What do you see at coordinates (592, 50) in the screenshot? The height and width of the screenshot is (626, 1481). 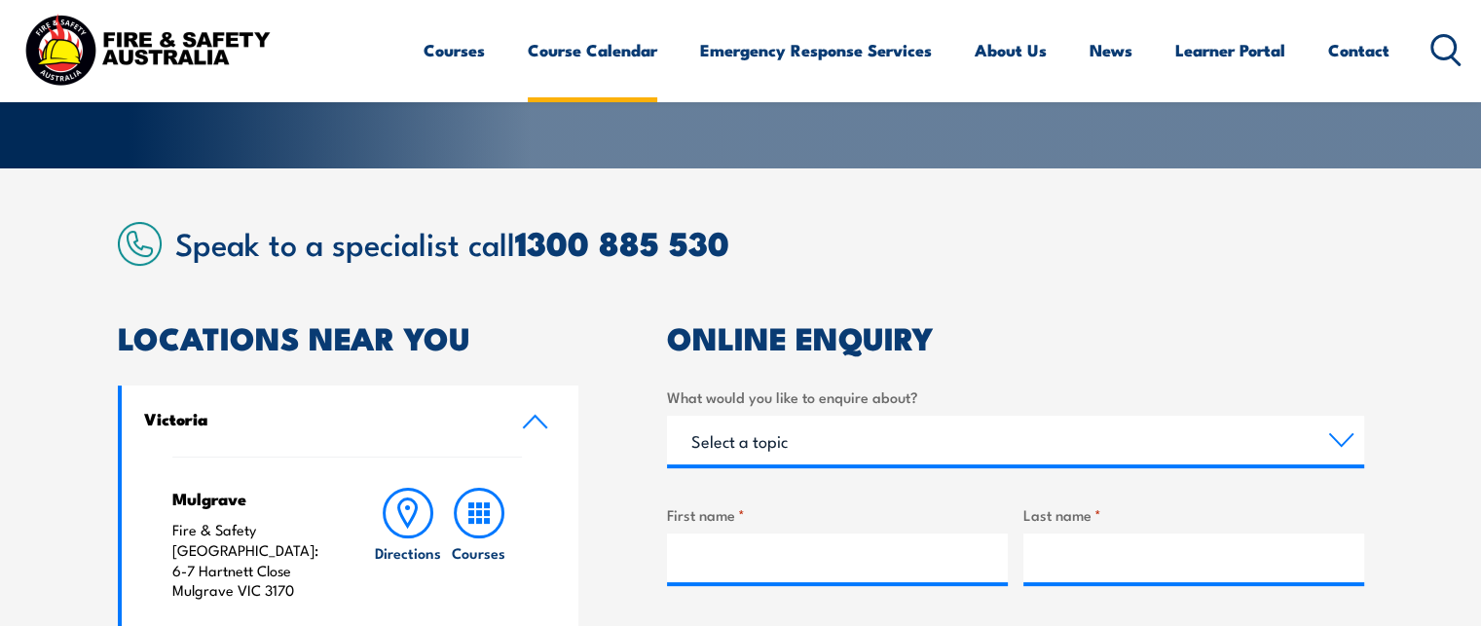 I see `a: Course Calendar` at bounding box center [592, 50].